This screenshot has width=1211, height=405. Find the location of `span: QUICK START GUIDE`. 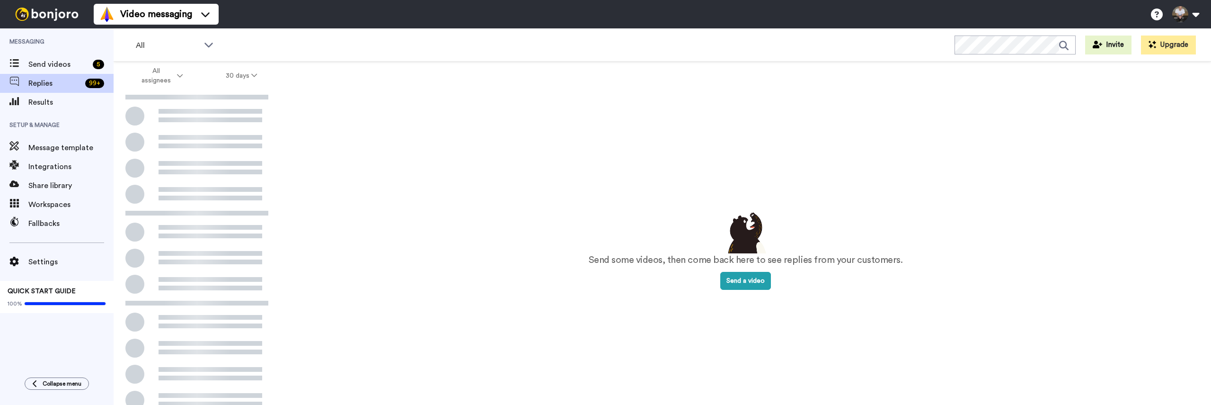

span: QUICK START GUIDE is located at coordinates (42, 291).